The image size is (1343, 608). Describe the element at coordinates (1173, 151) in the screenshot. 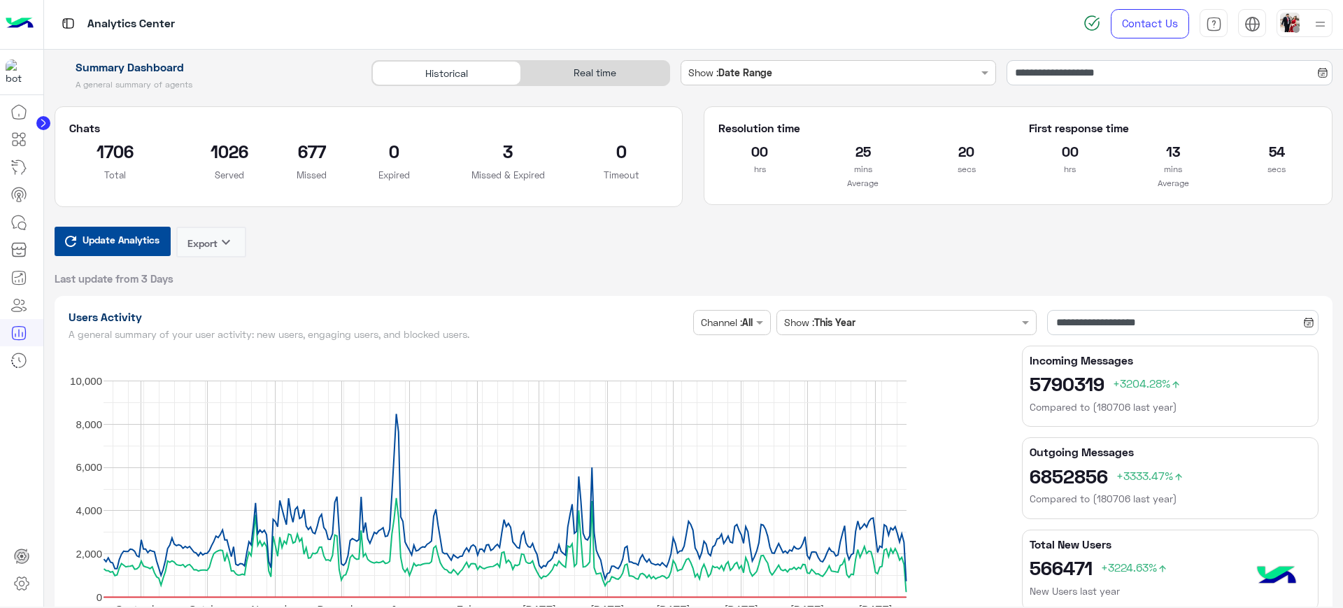

I see `h2: 13` at that location.